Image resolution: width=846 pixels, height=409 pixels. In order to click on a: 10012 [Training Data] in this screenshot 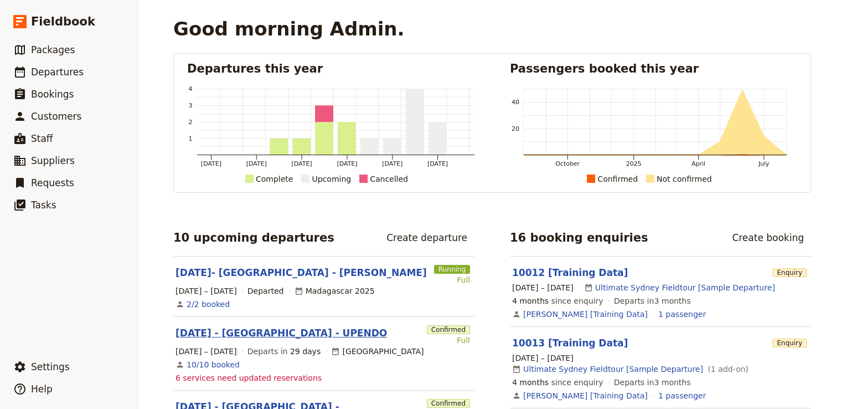, I will do `click(570, 272)`.